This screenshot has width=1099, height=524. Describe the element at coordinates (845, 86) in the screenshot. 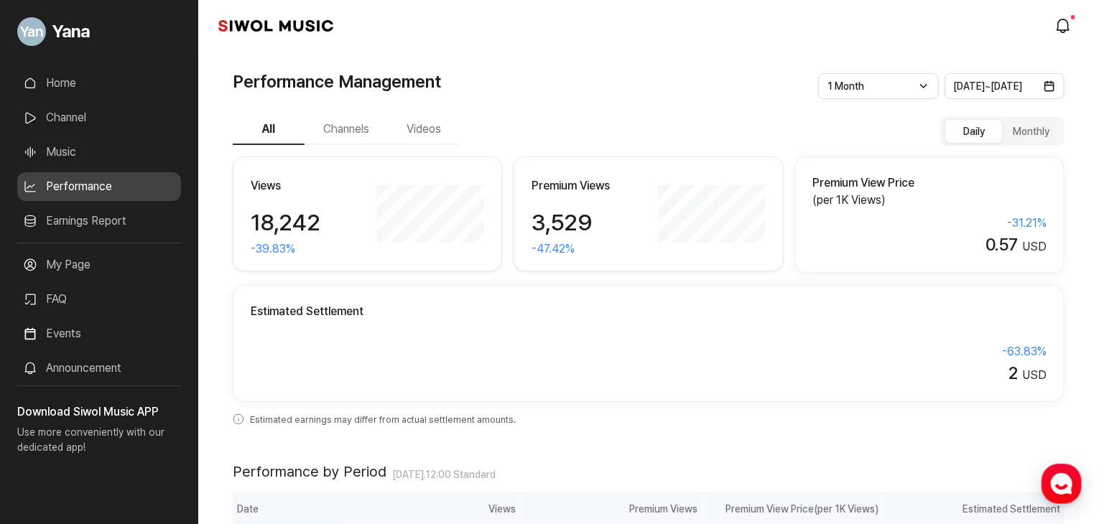

I see `span: 1 Month` at that location.